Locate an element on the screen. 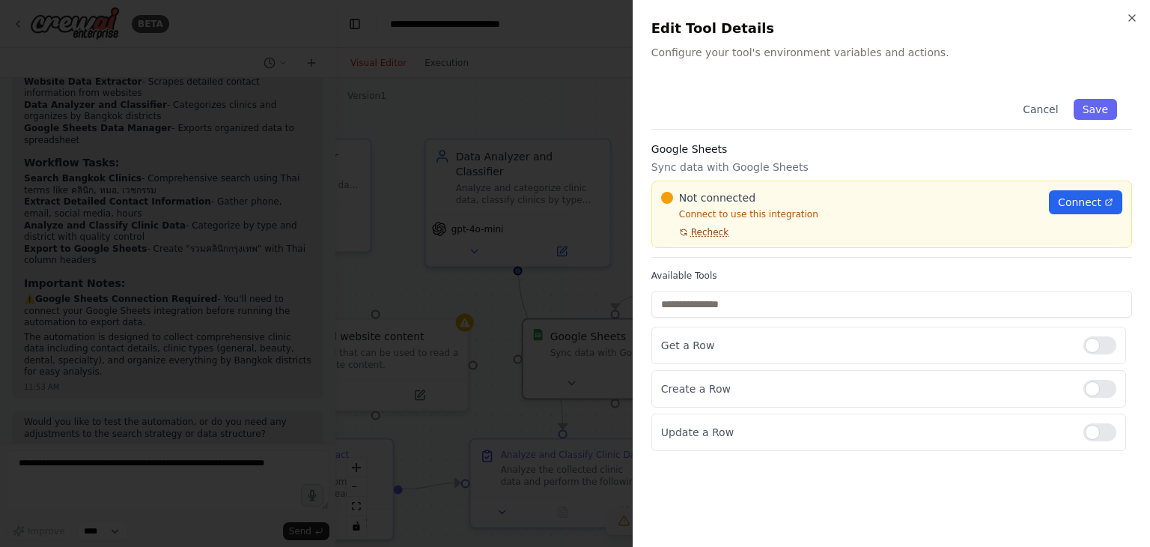  span: Recheck is located at coordinates (710, 232).